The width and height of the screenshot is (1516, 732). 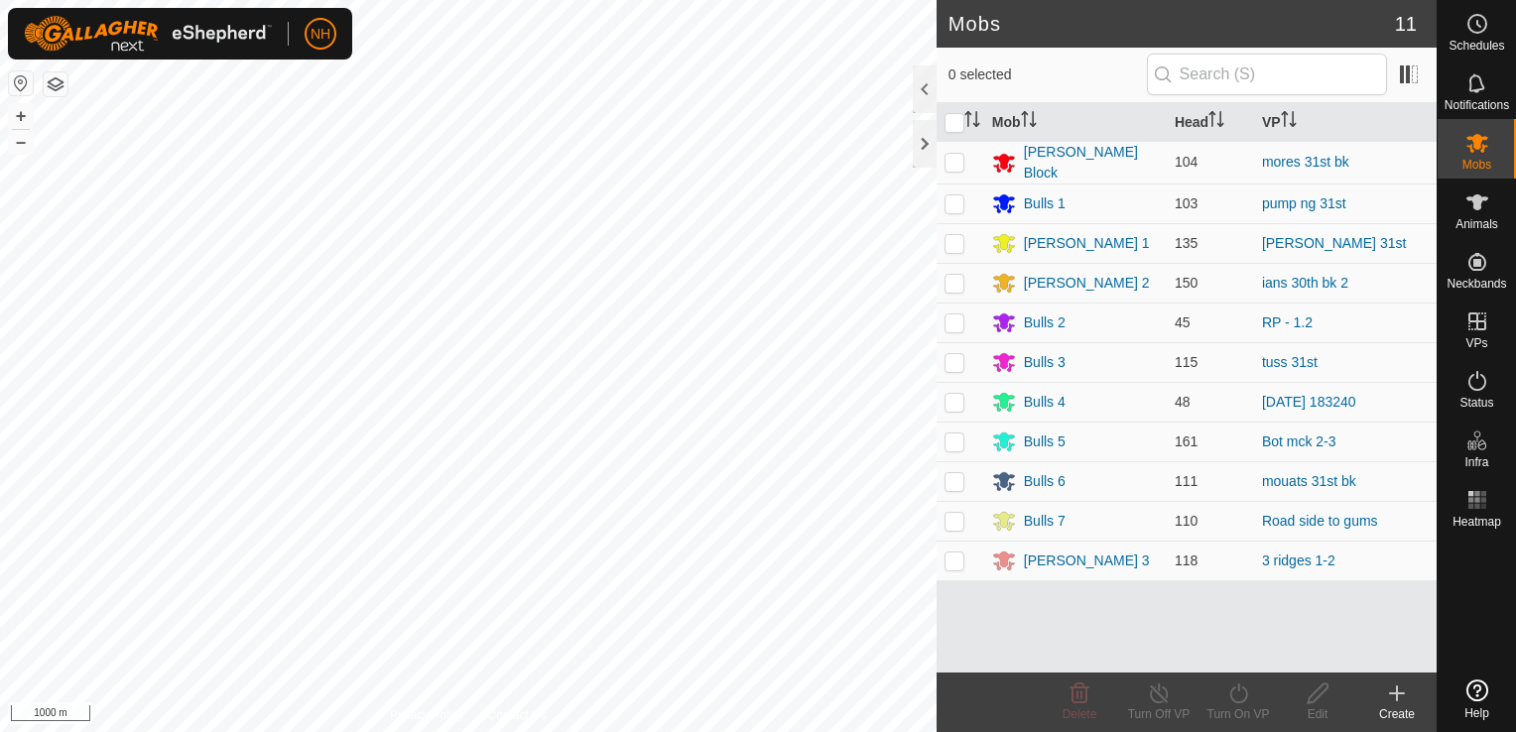 I want to click on div: Turn Off VP, so click(x=1159, y=715).